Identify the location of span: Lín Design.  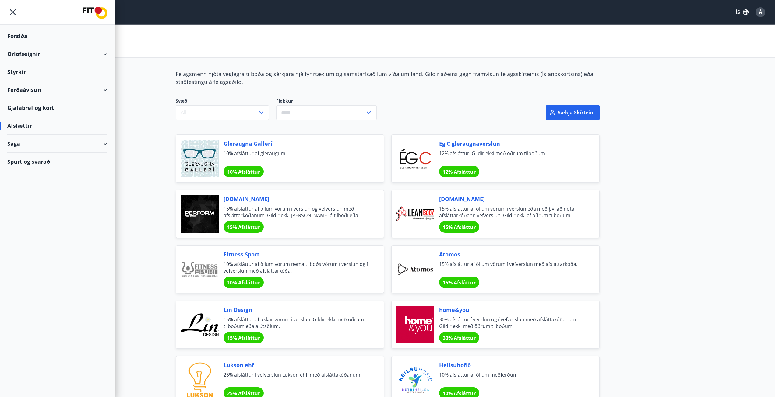
(296, 310).